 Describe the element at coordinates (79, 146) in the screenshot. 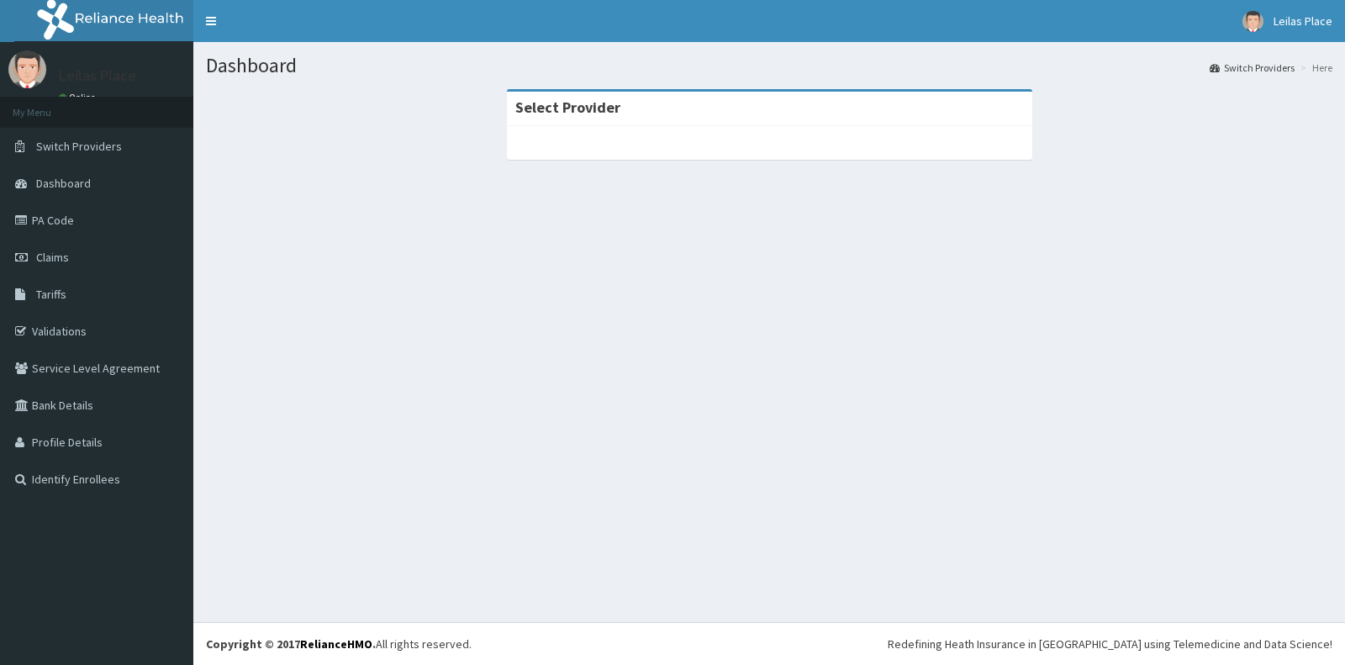

I see `span: Switch Providers` at that location.